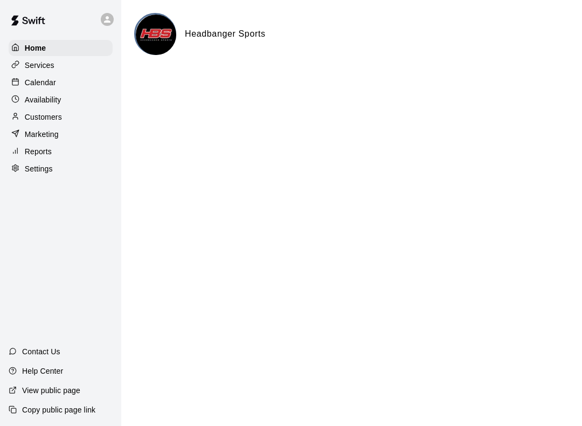  Describe the element at coordinates (43, 117) in the screenshot. I see `p: Customers` at that location.